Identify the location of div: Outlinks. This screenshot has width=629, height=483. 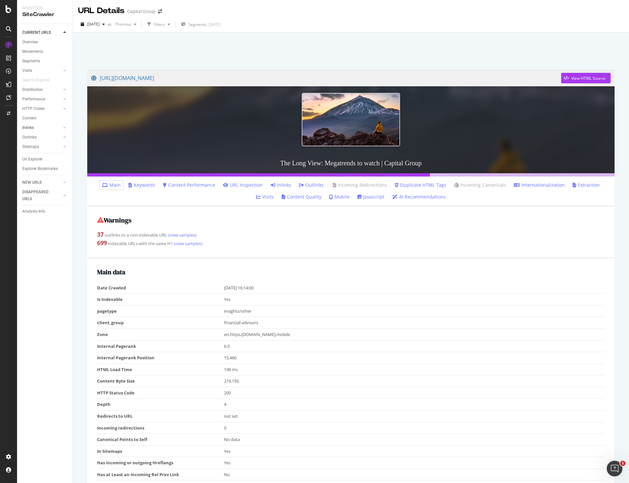
(30, 137).